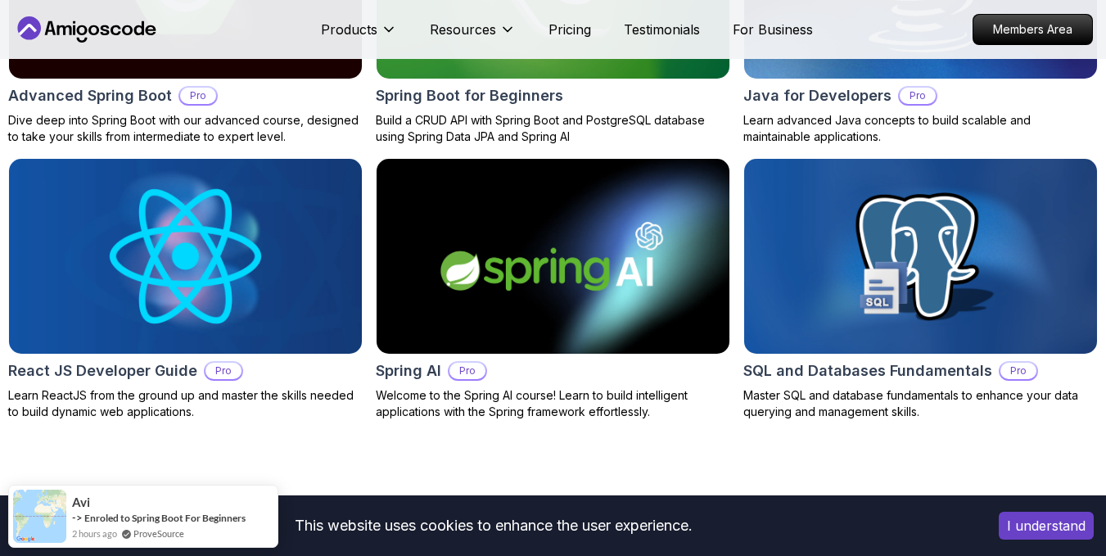 This screenshot has width=1106, height=556. Describe the element at coordinates (570, 29) in the screenshot. I see `p: Pricing` at that location.